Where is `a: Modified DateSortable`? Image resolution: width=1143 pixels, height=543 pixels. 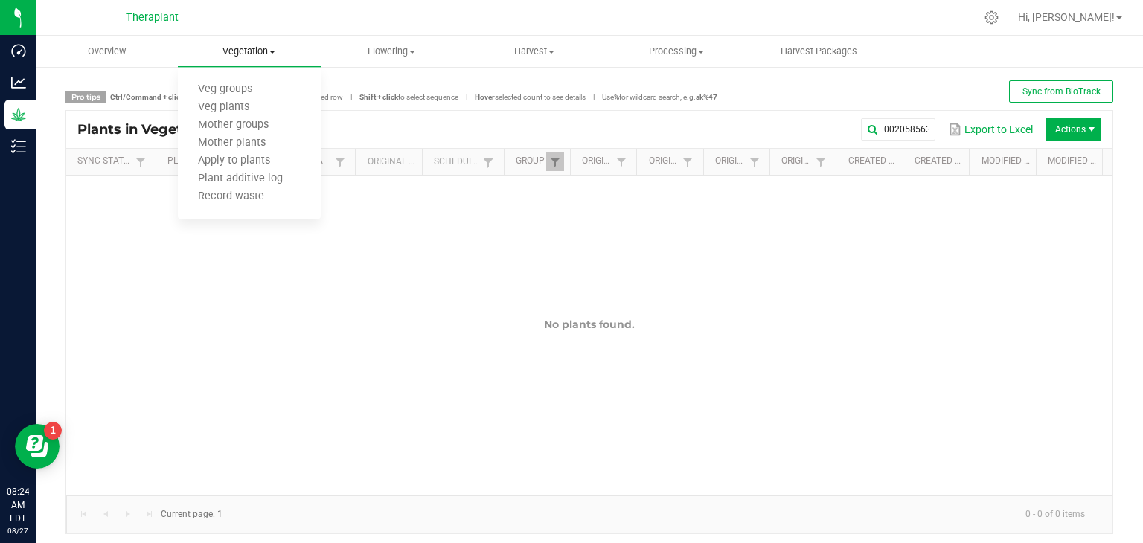 a: Modified DateSortable is located at coordinates (1072, 161).